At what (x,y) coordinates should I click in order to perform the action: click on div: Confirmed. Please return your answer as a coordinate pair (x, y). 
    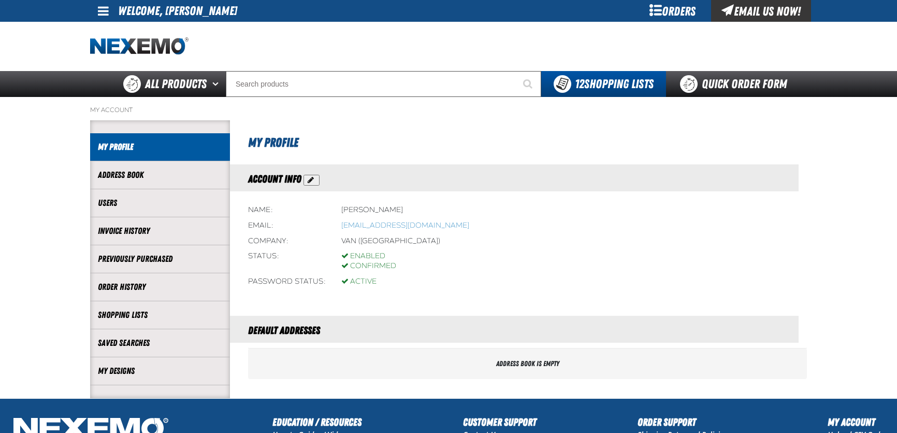
    Looking at the image, I should click on (369, 266).